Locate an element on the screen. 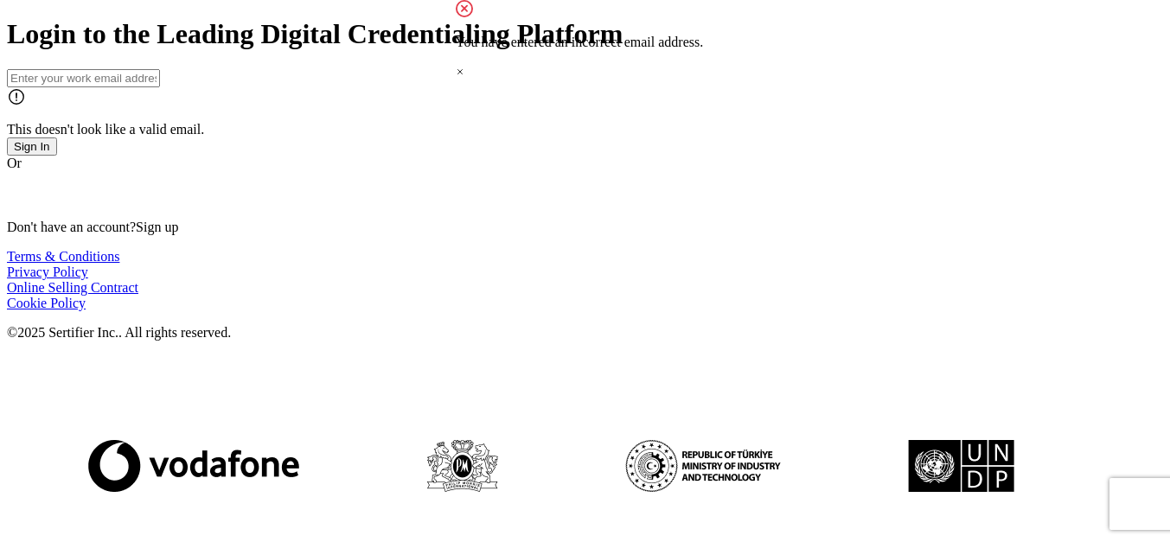  a: Cookie Policy is located at coordinates (46, 303).